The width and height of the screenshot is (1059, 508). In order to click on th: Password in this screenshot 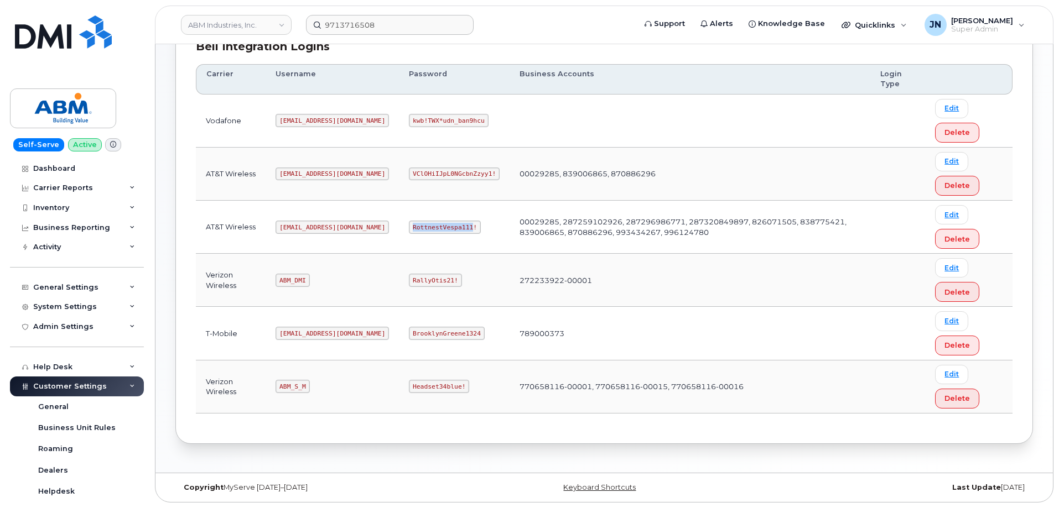, I will do `click(454, 79)`.